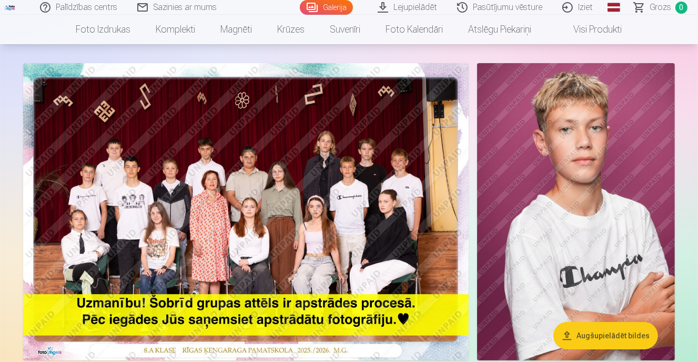 The image size is (698, 362). Describe the element at coordinates (10, 7) in the screenshot. I see `img: /fa1` at that location.